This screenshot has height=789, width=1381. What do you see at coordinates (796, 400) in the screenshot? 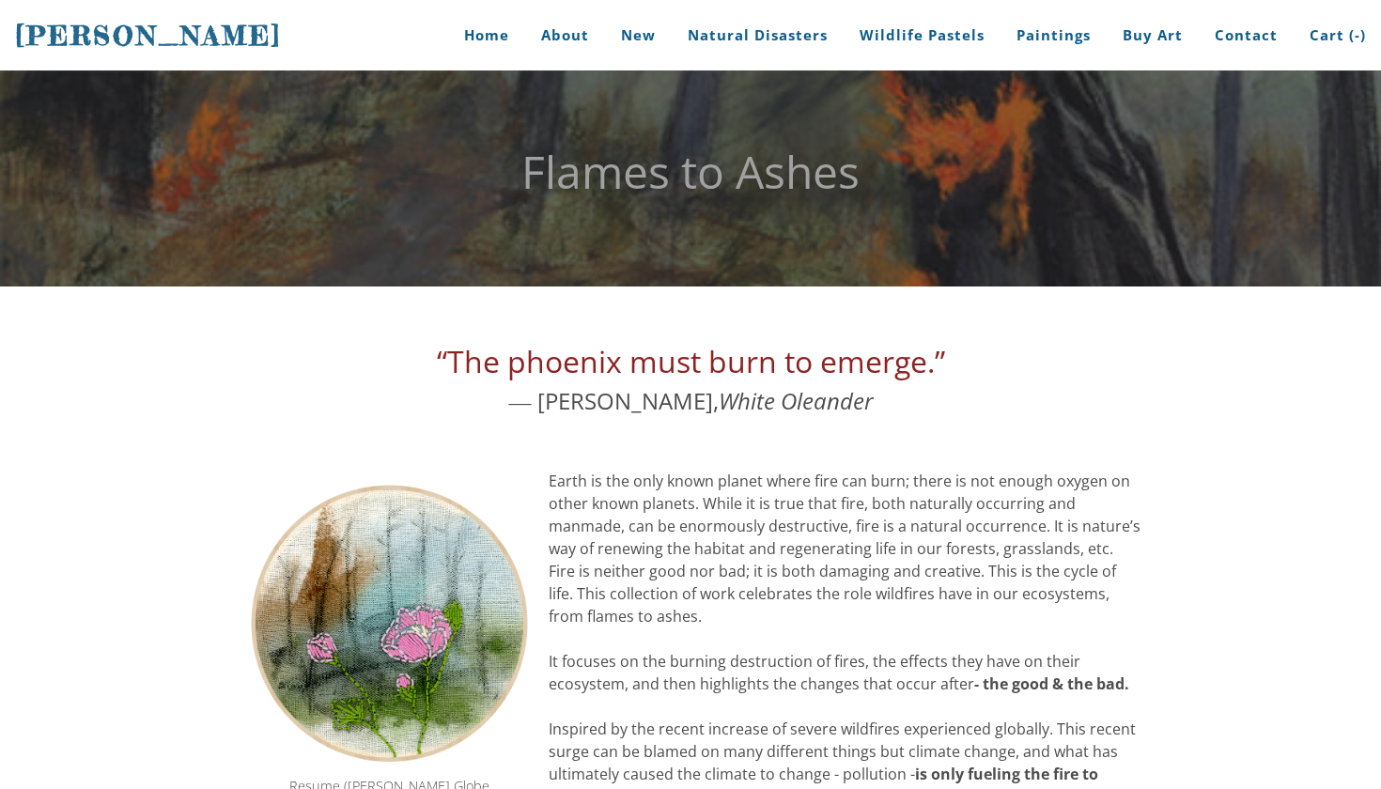
I see `font: White Oleander` at bounding box center [796, 400].